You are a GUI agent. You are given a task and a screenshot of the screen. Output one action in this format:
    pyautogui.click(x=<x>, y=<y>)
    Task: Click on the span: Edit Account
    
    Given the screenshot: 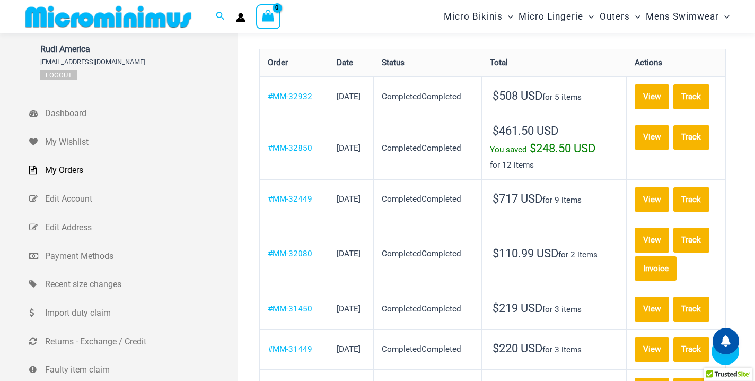 What is the action you would take?
    pyautogui.click(x=140, y=199)
    